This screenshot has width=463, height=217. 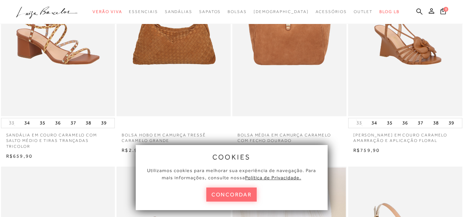 What do you see at coordinates (58, 139) in the screenshot?
I see `p: SANDÁLIA EM COURO CARAMELO COM SALTO MÉDIO E TIRAS TRANÇADAS TRICOLOR` at bounding box center [58, 139].